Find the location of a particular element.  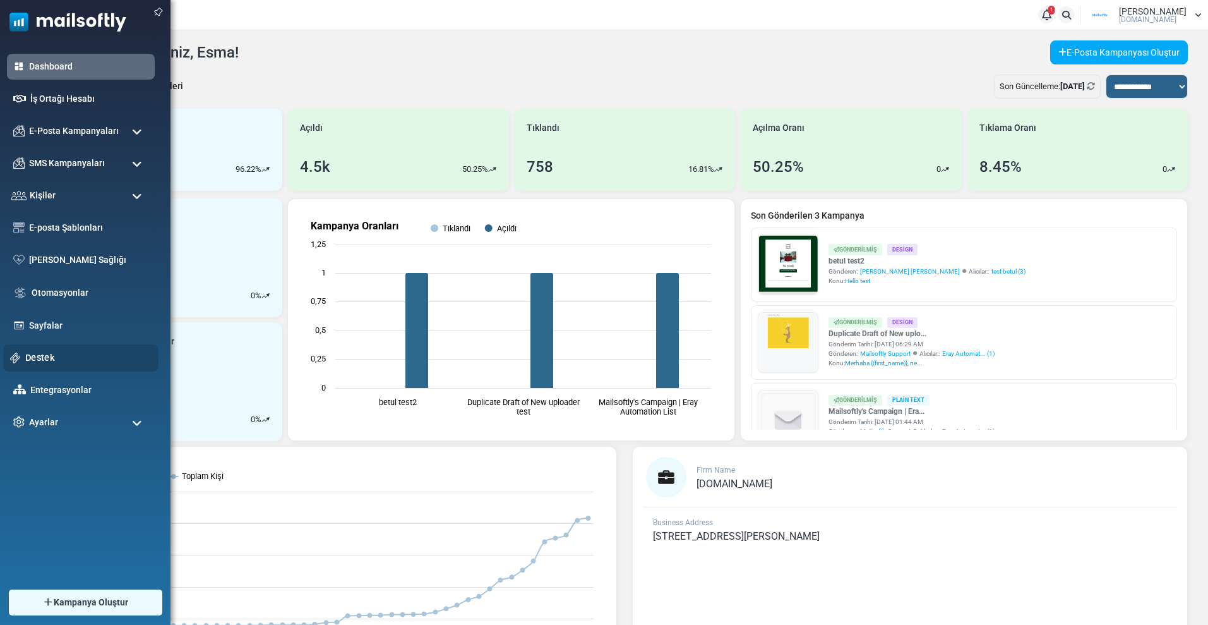

text: 0,5 is located at coordinates (320, 330).